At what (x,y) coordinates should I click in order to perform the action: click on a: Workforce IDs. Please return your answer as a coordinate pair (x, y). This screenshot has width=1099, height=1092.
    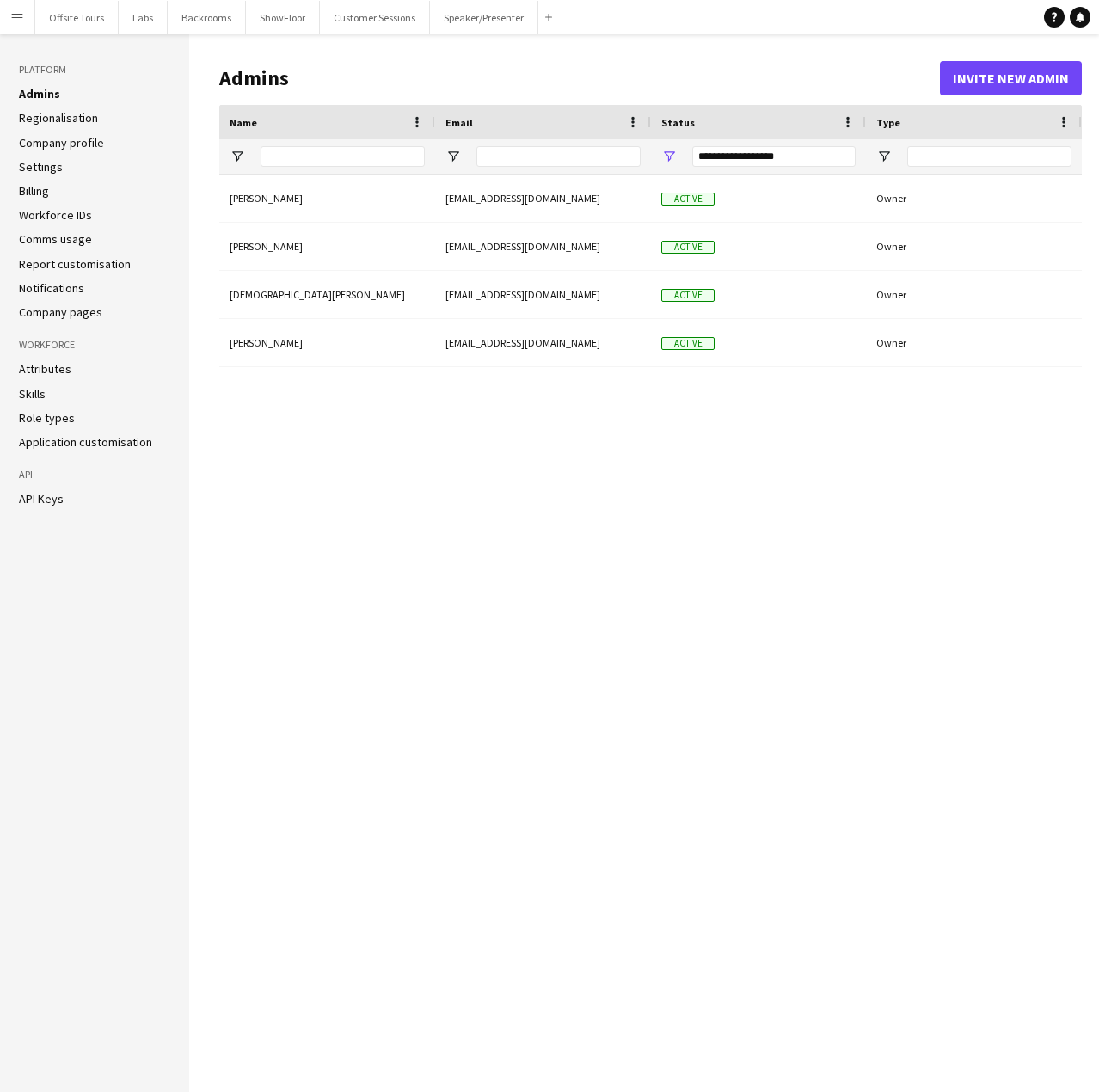
    Looking at the image, I should click on (55, 215).